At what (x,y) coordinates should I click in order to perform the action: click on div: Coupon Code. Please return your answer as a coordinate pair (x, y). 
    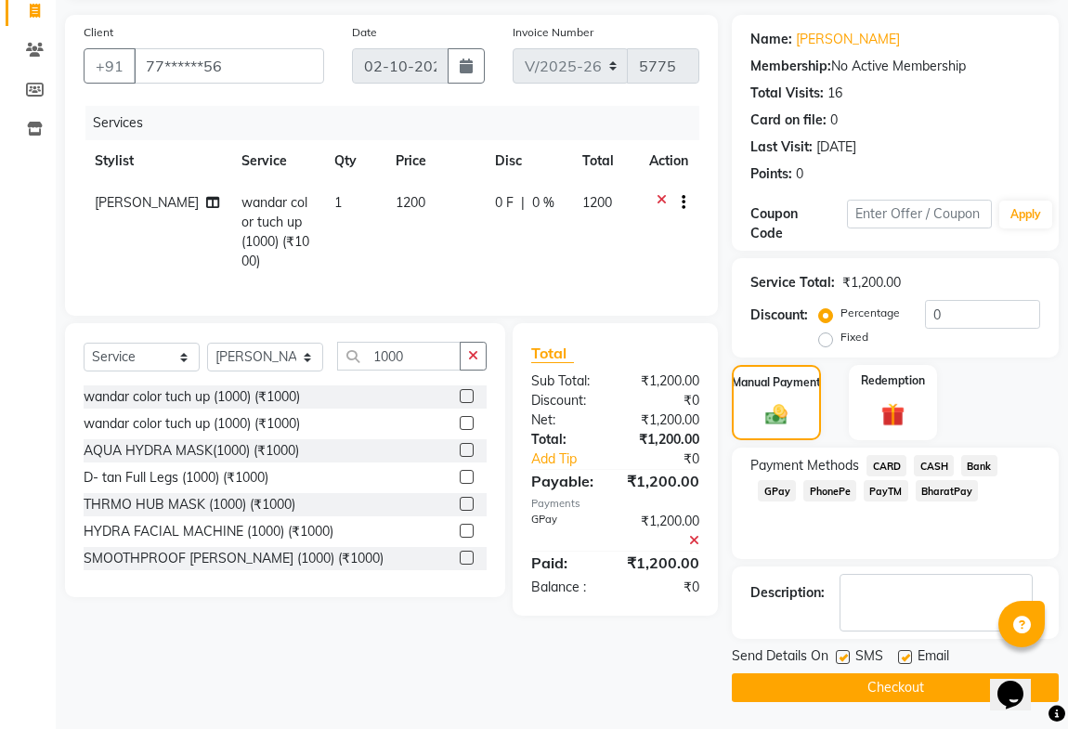
    Looking at the image, I should click on (799, 224).